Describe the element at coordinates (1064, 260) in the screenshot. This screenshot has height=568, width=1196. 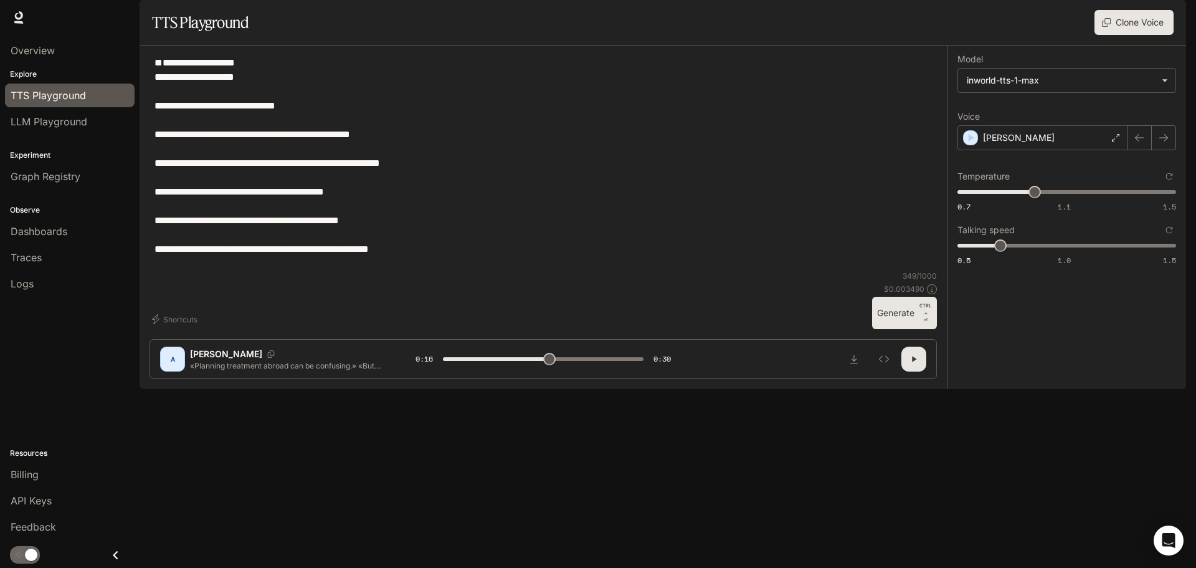
I see `span: 1.0` at that location.